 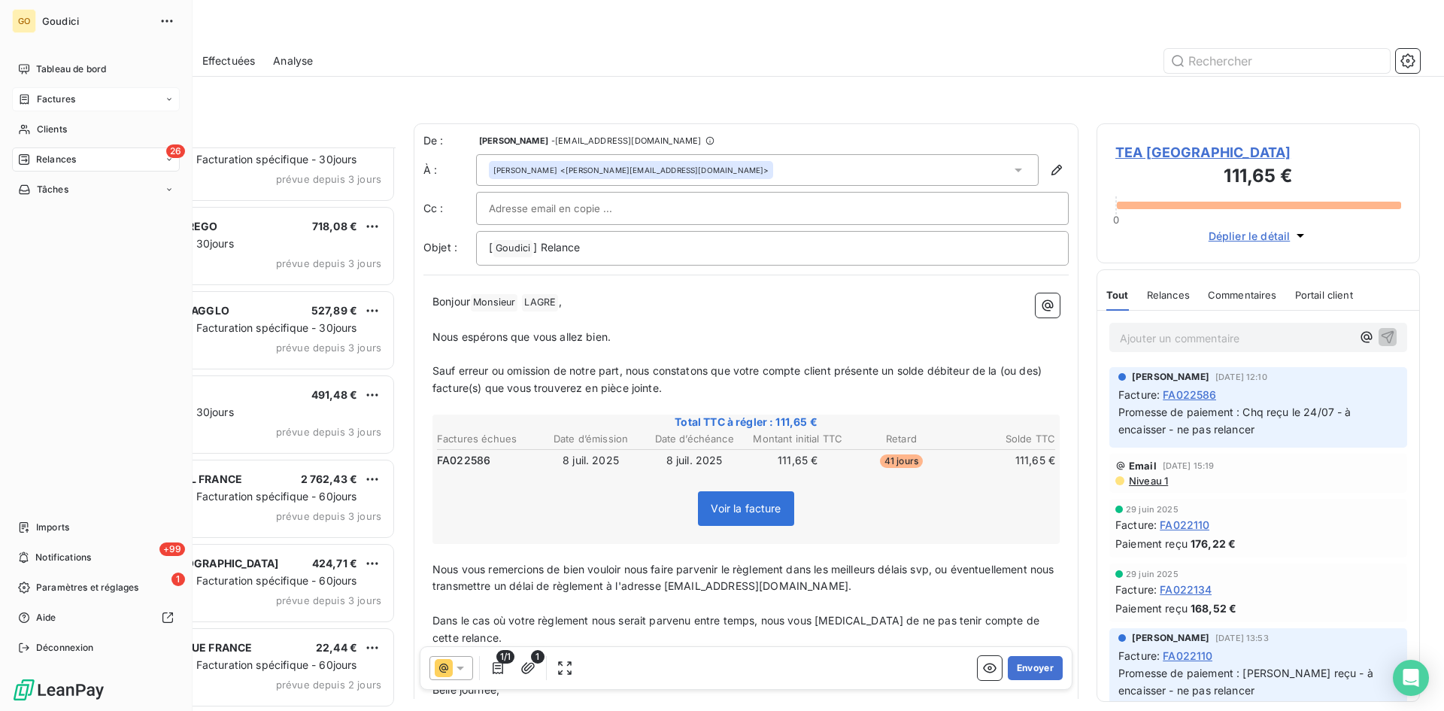 What do you see at coordinates (450, 170) in the screenshot?
I see `label: À :` at bounding box center [450, 170].